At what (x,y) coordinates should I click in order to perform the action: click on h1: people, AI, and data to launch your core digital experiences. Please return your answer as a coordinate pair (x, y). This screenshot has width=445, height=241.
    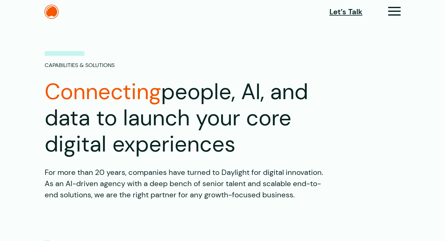
    Looking at the image, I should click on (201, 118).